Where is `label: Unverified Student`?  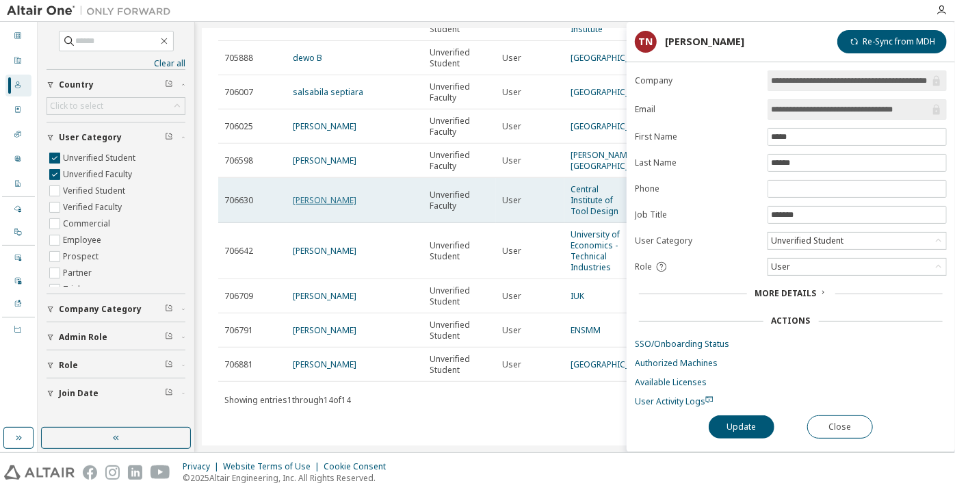 label: Unverified Student is located at coordinates (101, 158).